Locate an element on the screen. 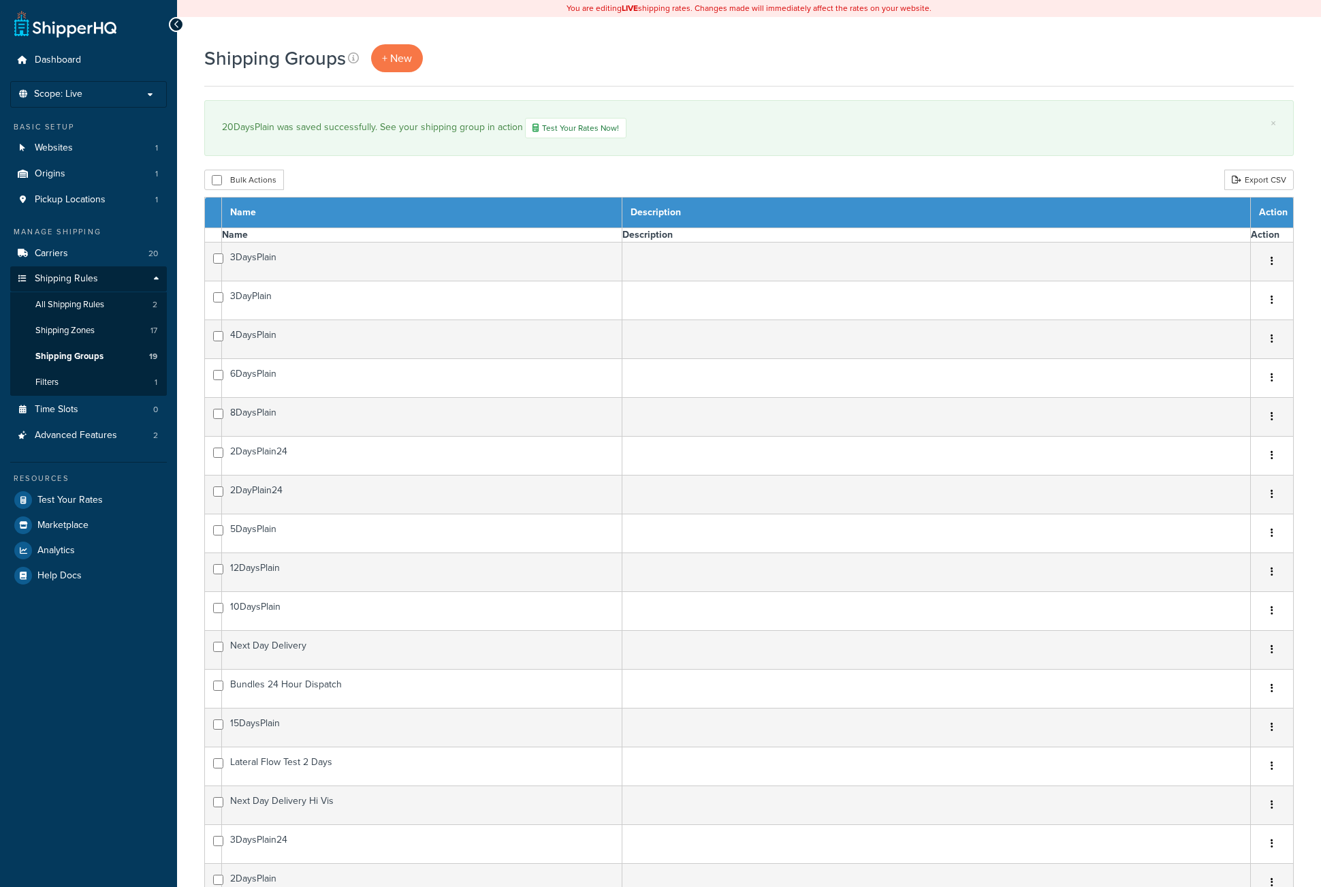  a: All Shipping Rules 2 is located at coordinates (89, 304).